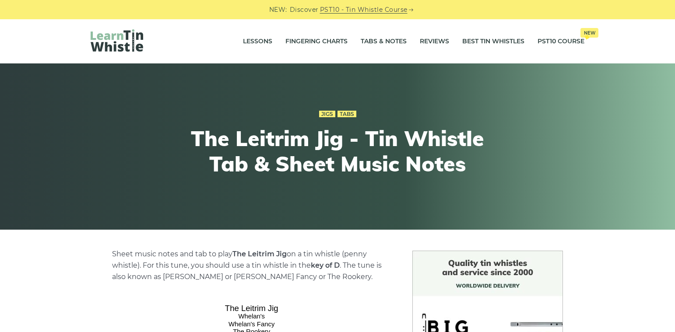  Describe the element at coordinates (260, 254) in the screenshot. I see `strong: The Leitrim Jig` at that location.